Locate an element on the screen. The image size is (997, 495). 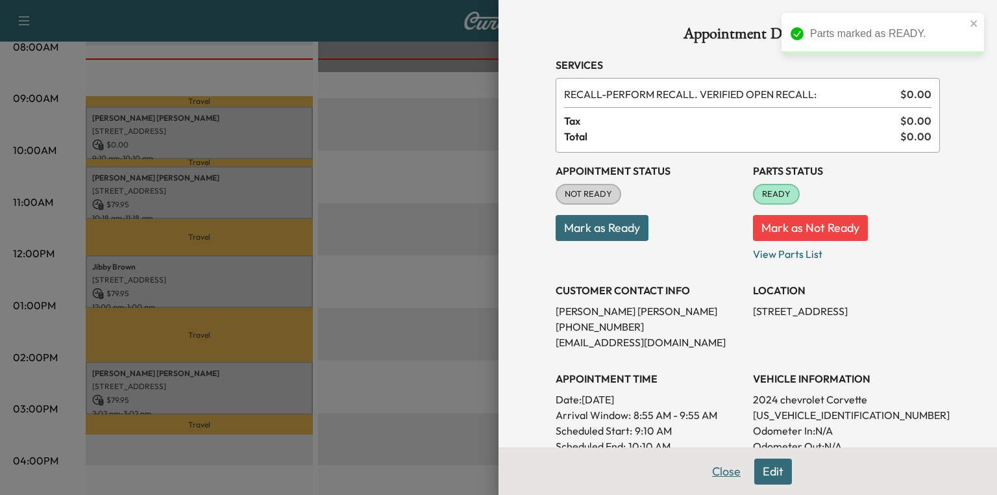
h3: VEHICLE INFORMATION is located at coordinates (847, 378).